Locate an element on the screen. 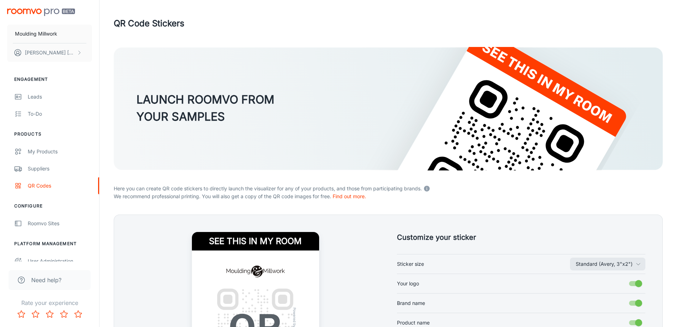  div: Leads is located at coordinates (60, 97).